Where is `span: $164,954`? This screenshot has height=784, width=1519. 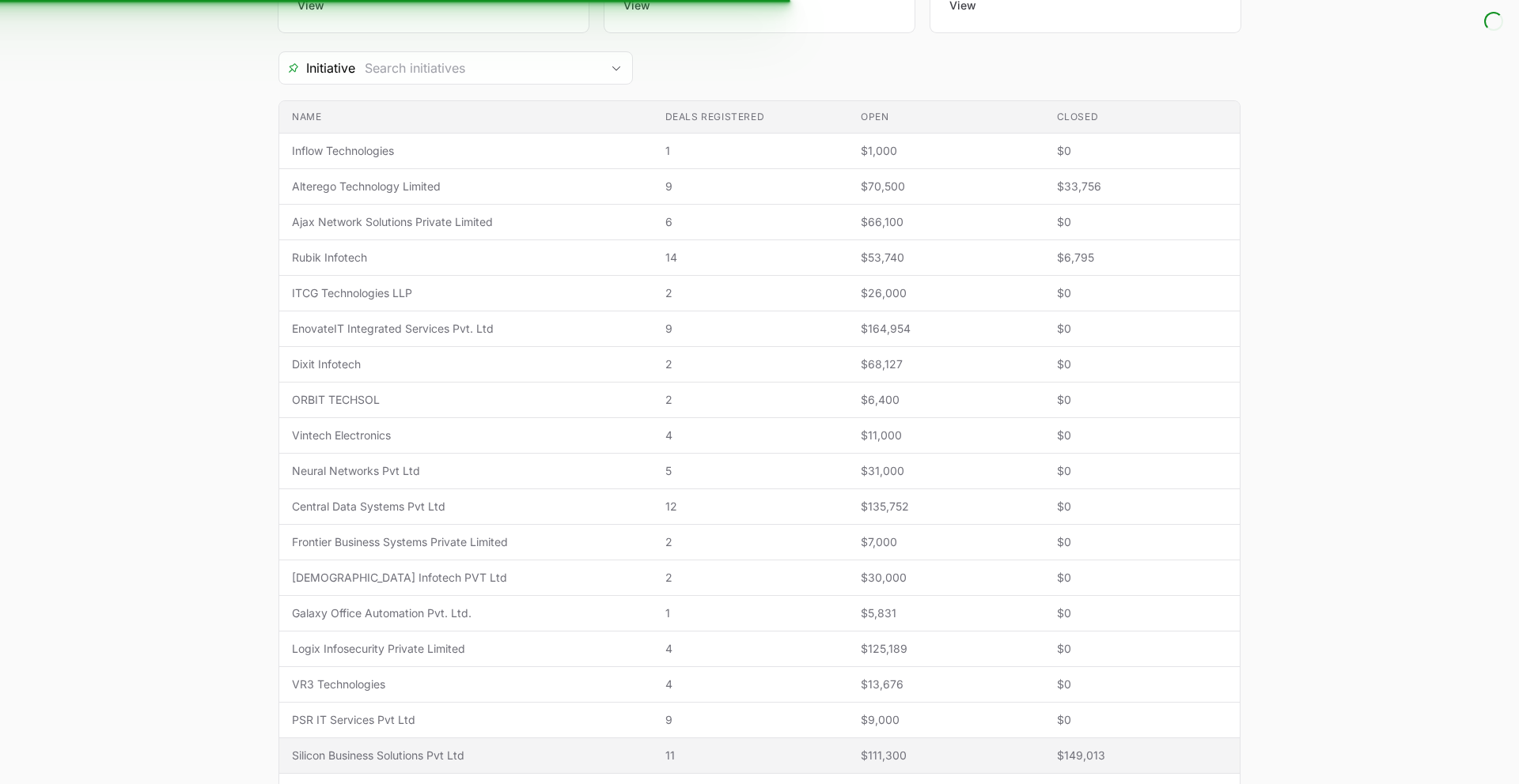
span: $164,954 is located at coordinates (946, 329).